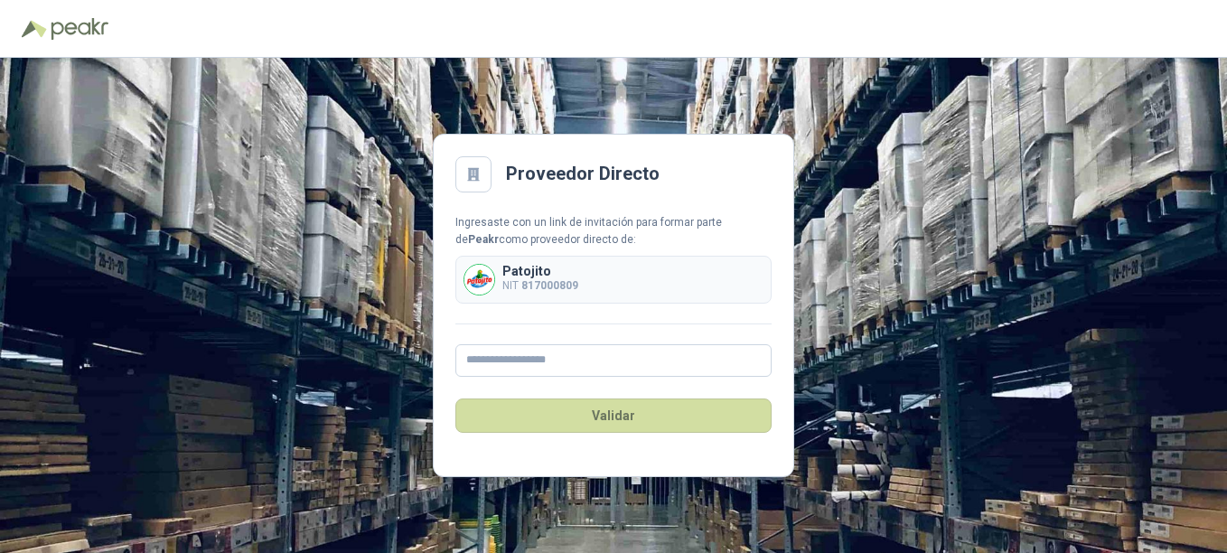 The height and width of the screenshot is (553, 1227). I want to click on h2: Proveedor Directo, so click(583, 174).